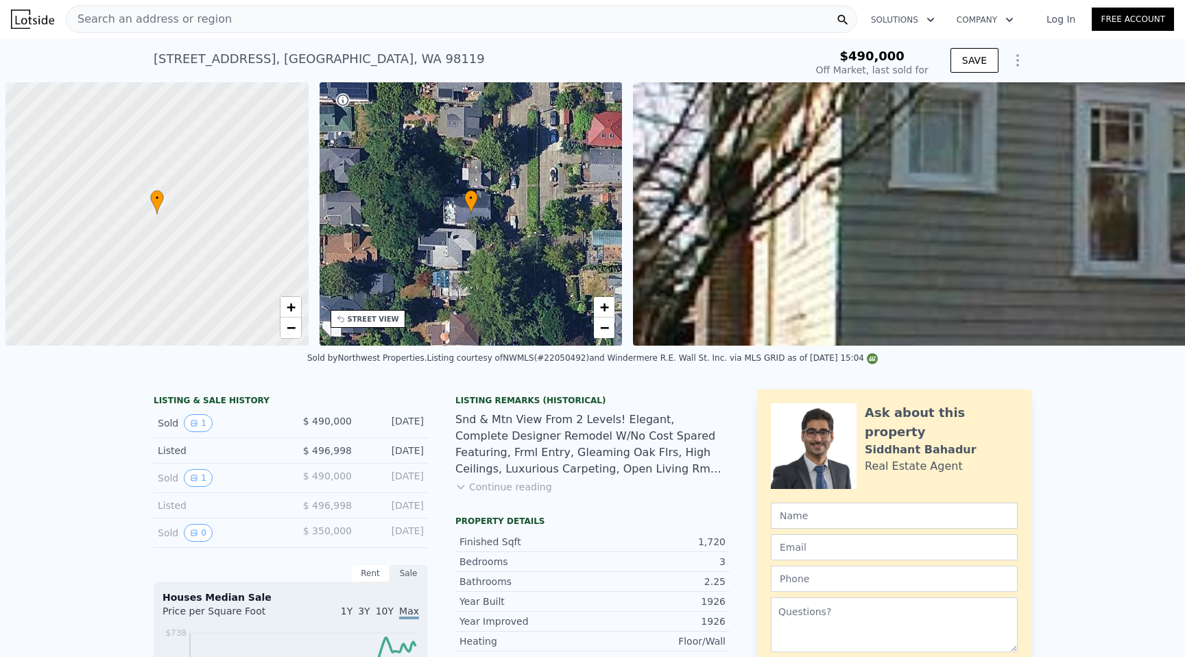  Describe the element at coordinates (659, 582) in the screenshot. I see `div: 2.25` at that location.